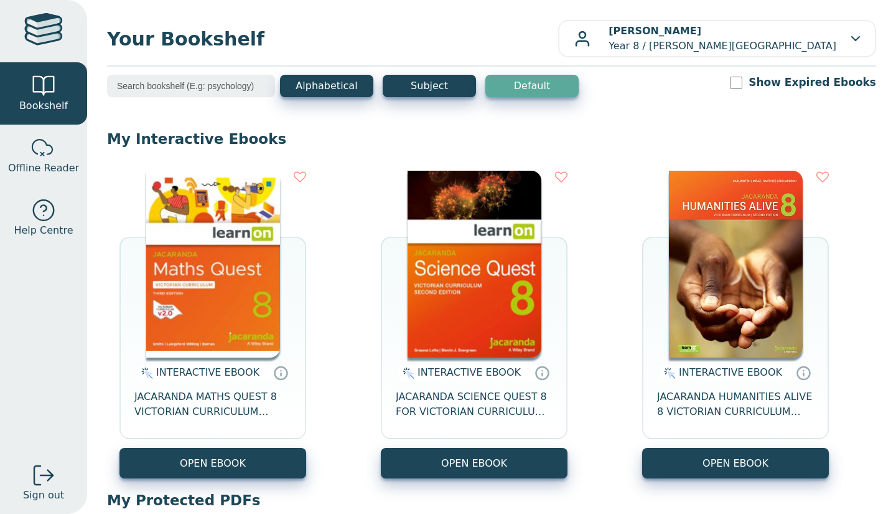  What do you see at coordinates (736, 404) in the screenshot?
I see `span: JACARANDA HUMANITIES ALIVE 8 VICTORIAN CURRICULUM LEARNON EBOOK 2E` at bounding box center [736, 404].